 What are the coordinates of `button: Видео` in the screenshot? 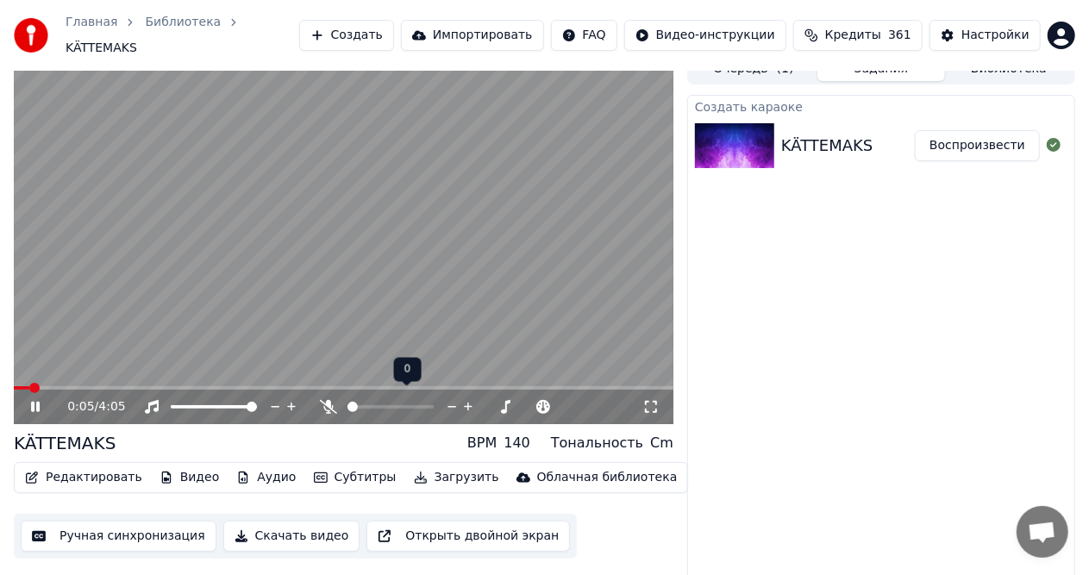 It's located at (190, 478).